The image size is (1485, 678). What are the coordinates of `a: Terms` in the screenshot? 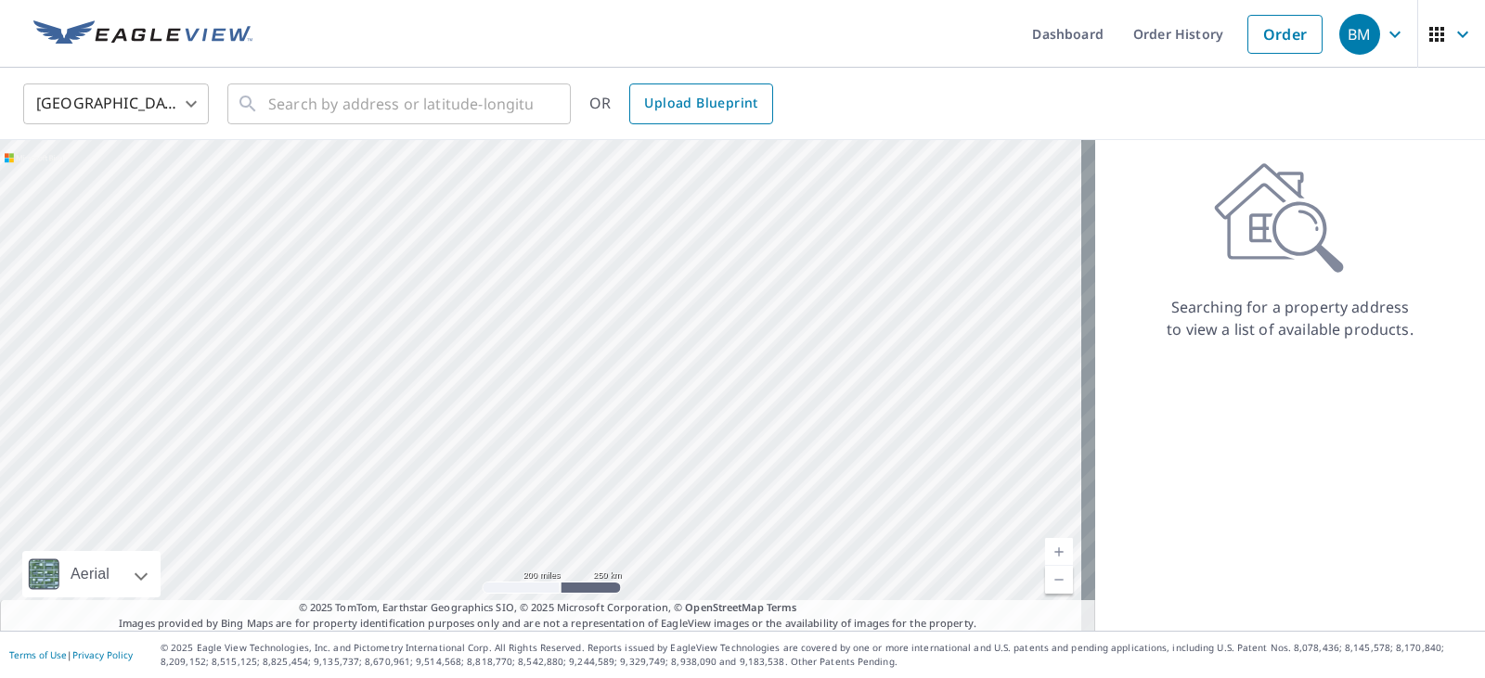 It's located at (781, 607).